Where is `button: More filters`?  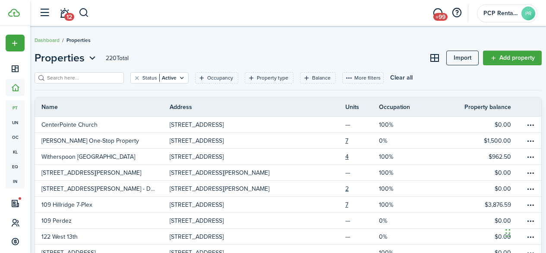 button: More filters is located at coordinates (363, 78).